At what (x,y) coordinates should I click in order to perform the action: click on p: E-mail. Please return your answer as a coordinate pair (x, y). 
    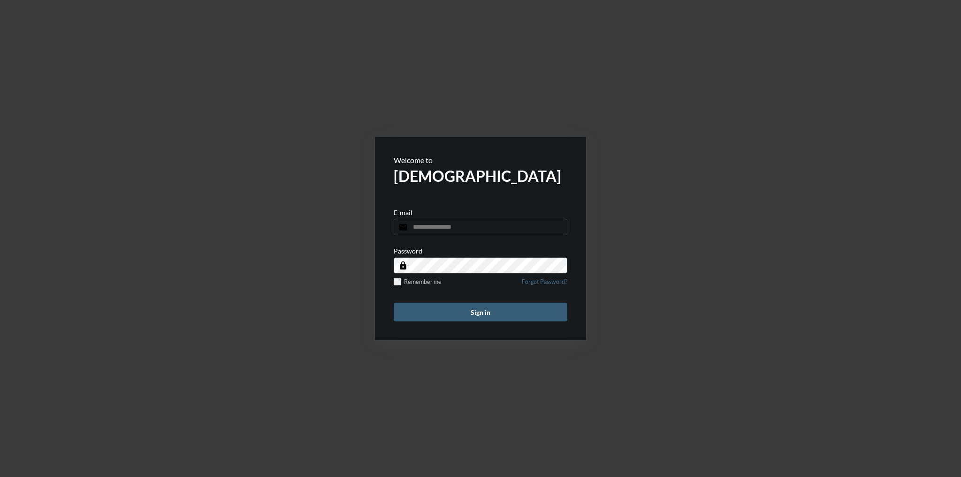
    Looking at the image, I should click on (403, 212).